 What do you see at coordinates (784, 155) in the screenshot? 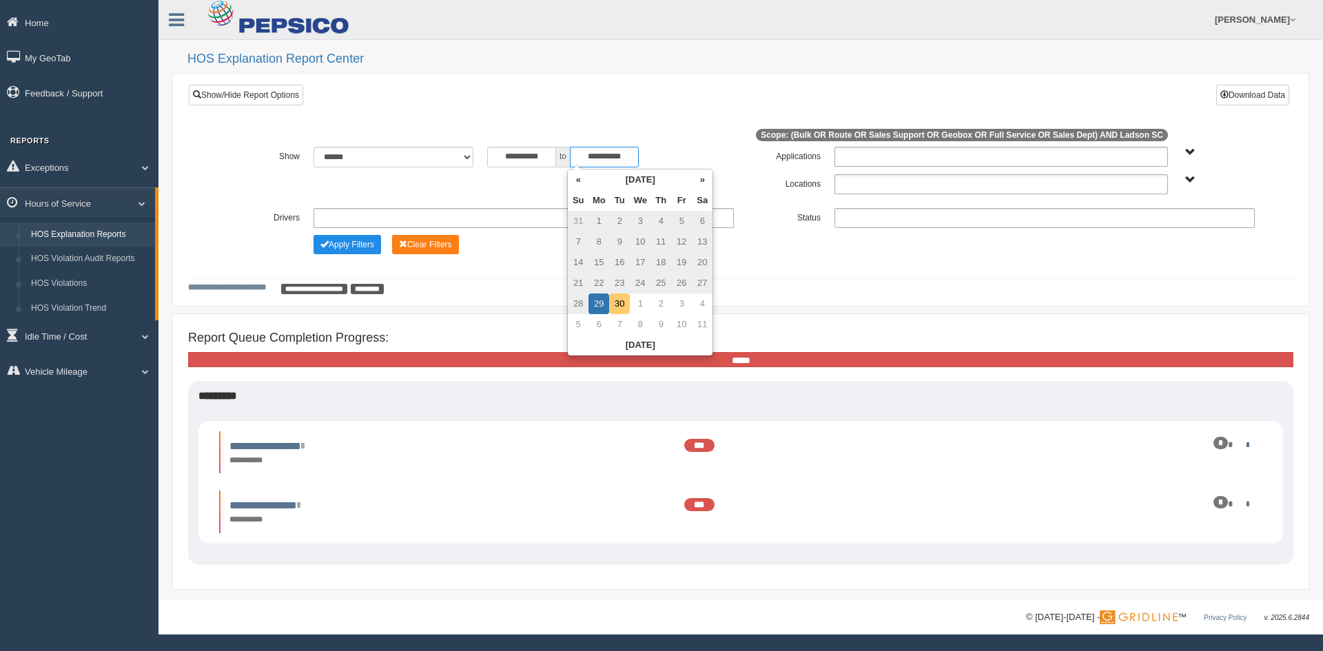
I see `label: Applications` at bounding box center [784, 155].